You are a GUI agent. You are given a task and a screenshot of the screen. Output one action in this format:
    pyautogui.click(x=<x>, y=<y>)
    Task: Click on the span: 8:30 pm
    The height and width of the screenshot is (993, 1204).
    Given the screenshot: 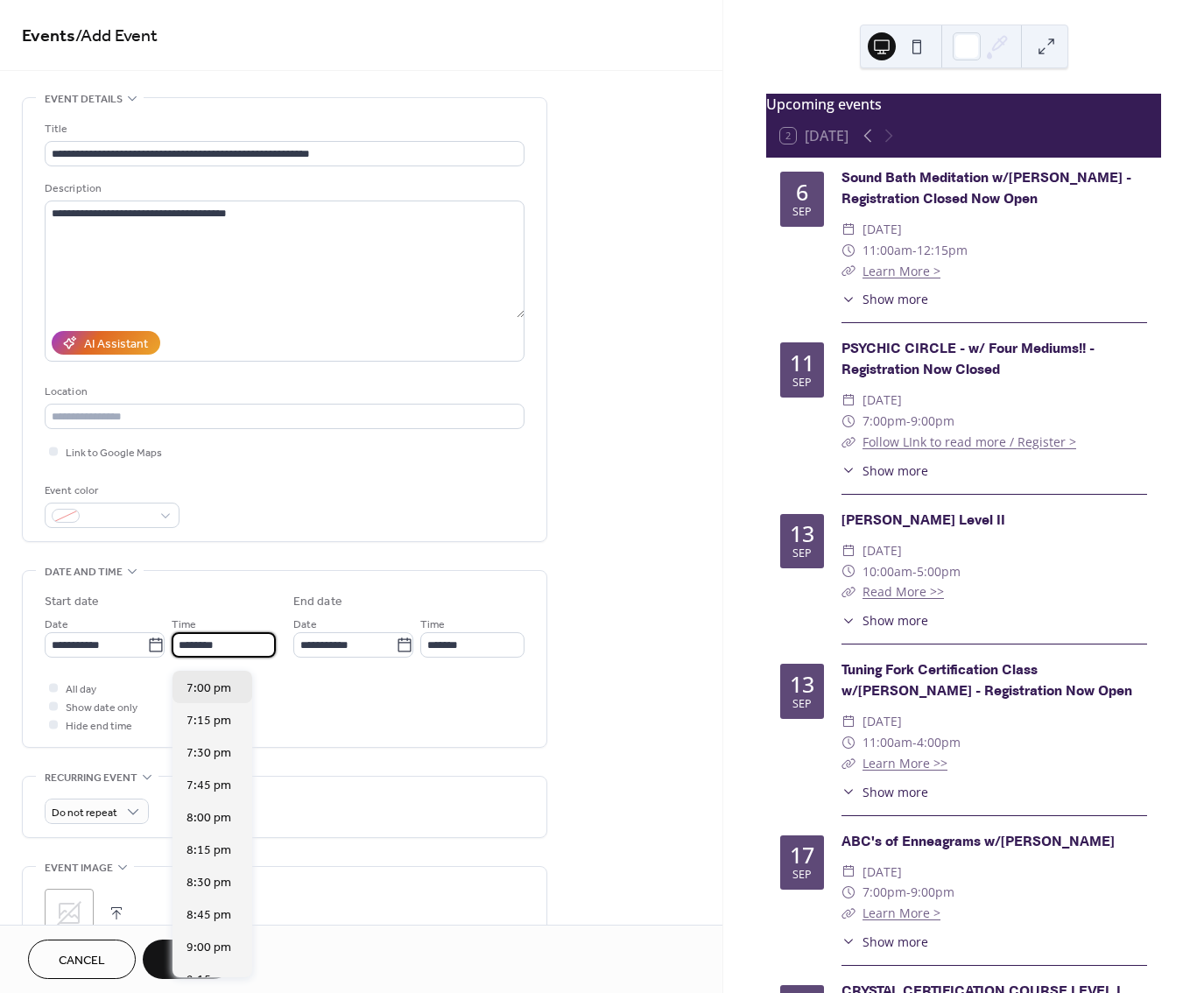 What is the action you would take?
    pyautogui.click(x=209, y=882)
    